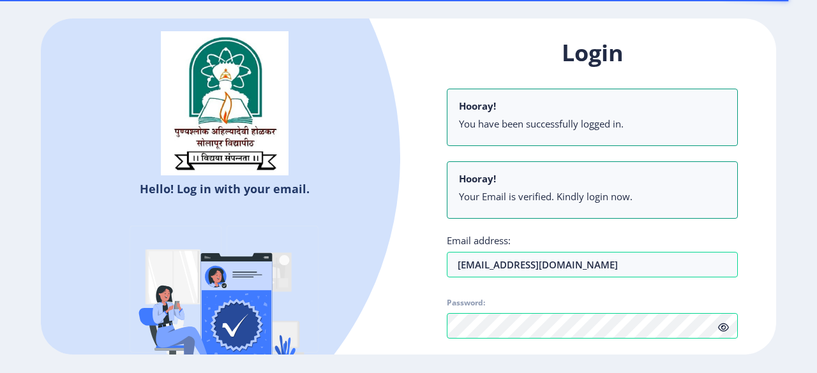 This screenshot has width=817, height=373. I want to click on label: Password:, so click(466, 303).